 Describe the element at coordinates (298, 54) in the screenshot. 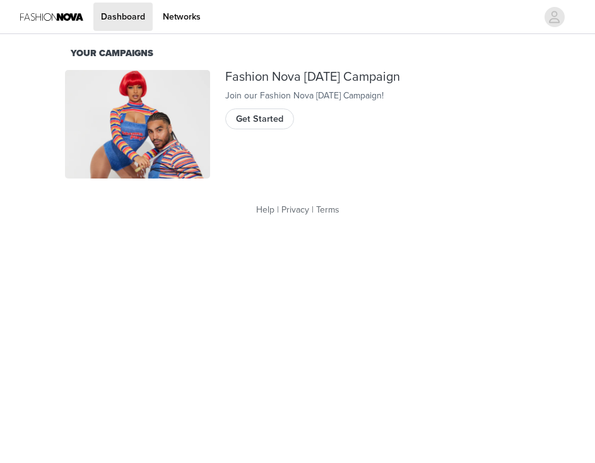

I see `div: Your Campaigns` at that location.